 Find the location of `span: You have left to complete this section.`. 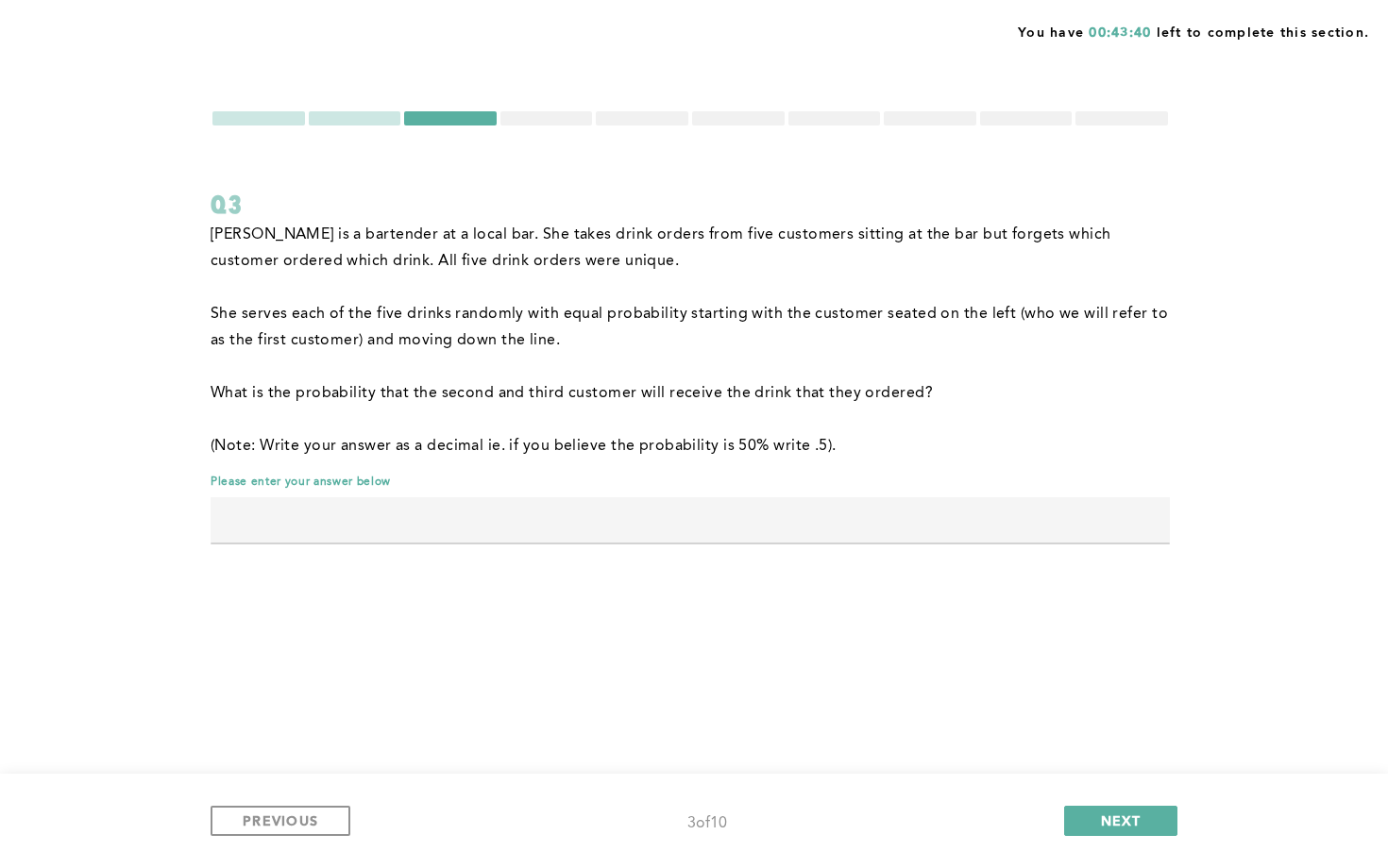

span: You have left to complete this section. is located at coordinates (1193, 31).